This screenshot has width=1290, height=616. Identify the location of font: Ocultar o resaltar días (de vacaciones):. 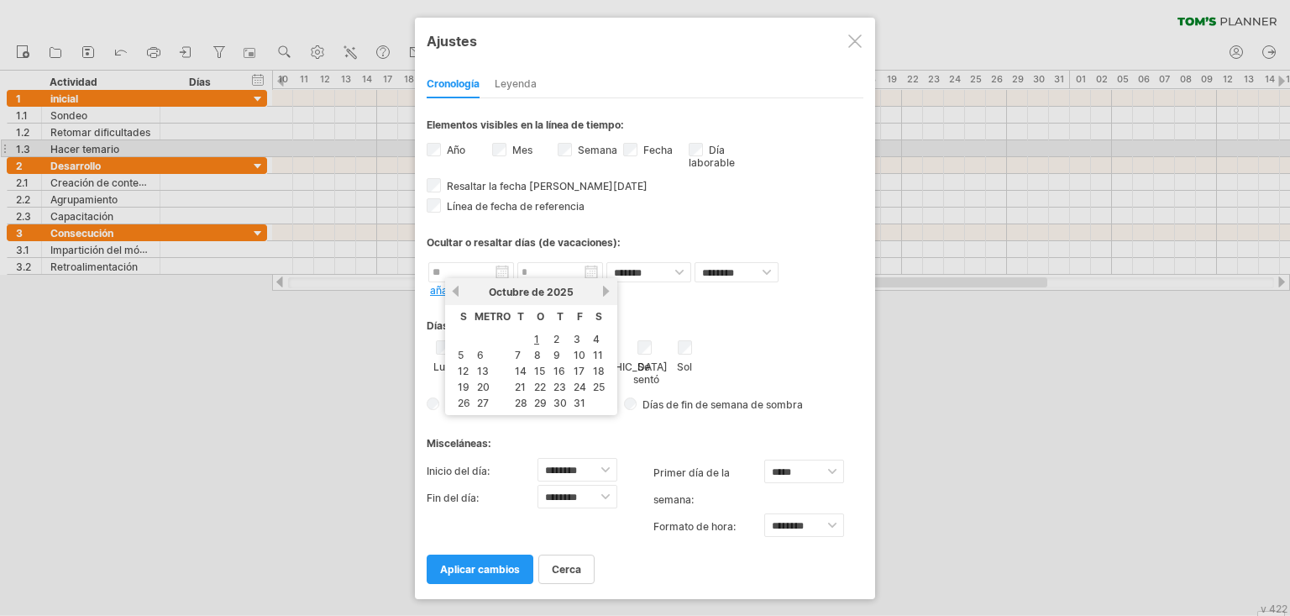
(523, 242).